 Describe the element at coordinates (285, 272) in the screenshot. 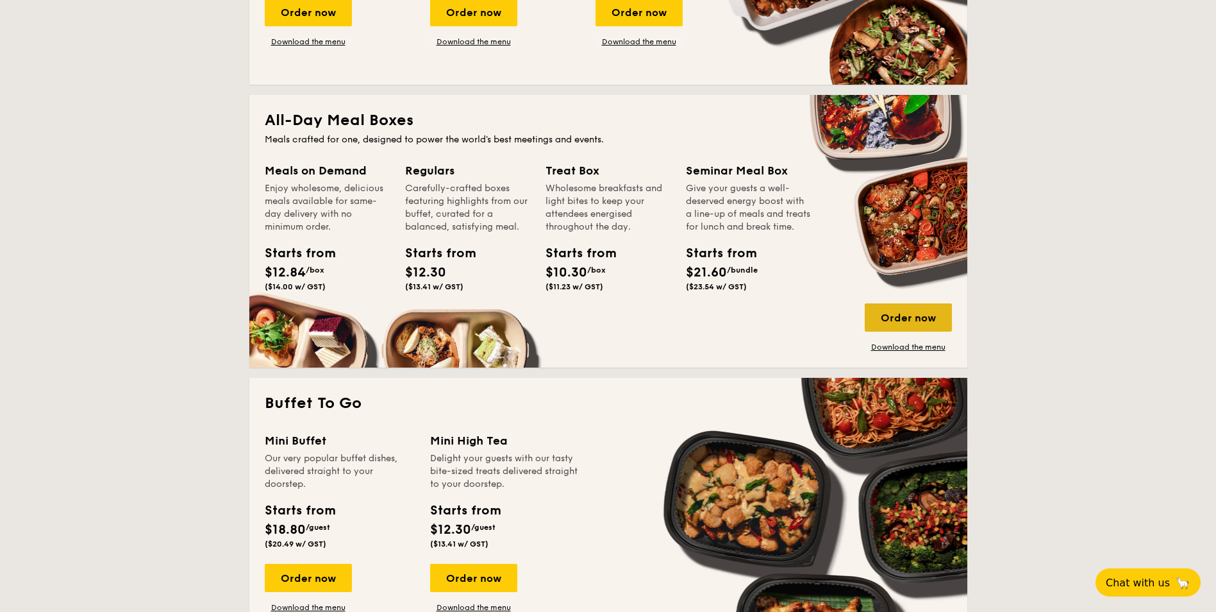

I see `span: $12.84` at that location.